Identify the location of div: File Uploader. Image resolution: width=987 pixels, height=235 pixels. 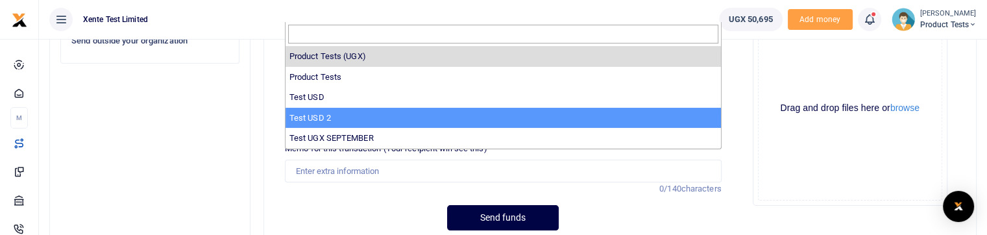
(854, 108).